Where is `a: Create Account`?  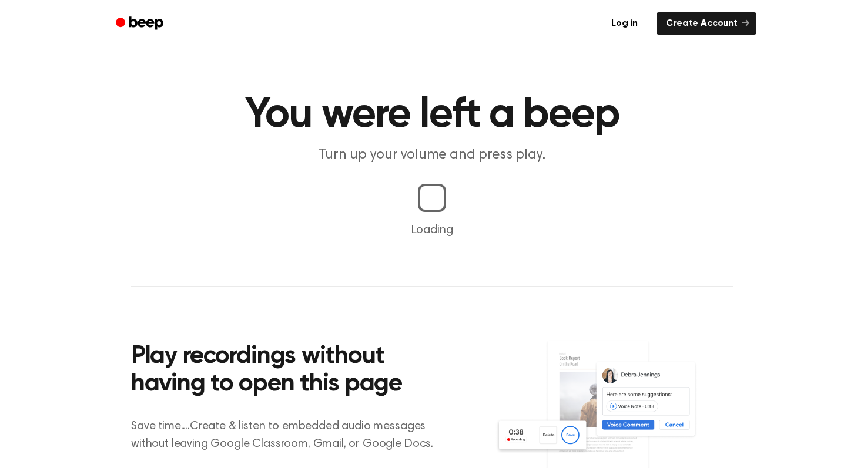
a: Create Account is located at coordinates (706, 23).